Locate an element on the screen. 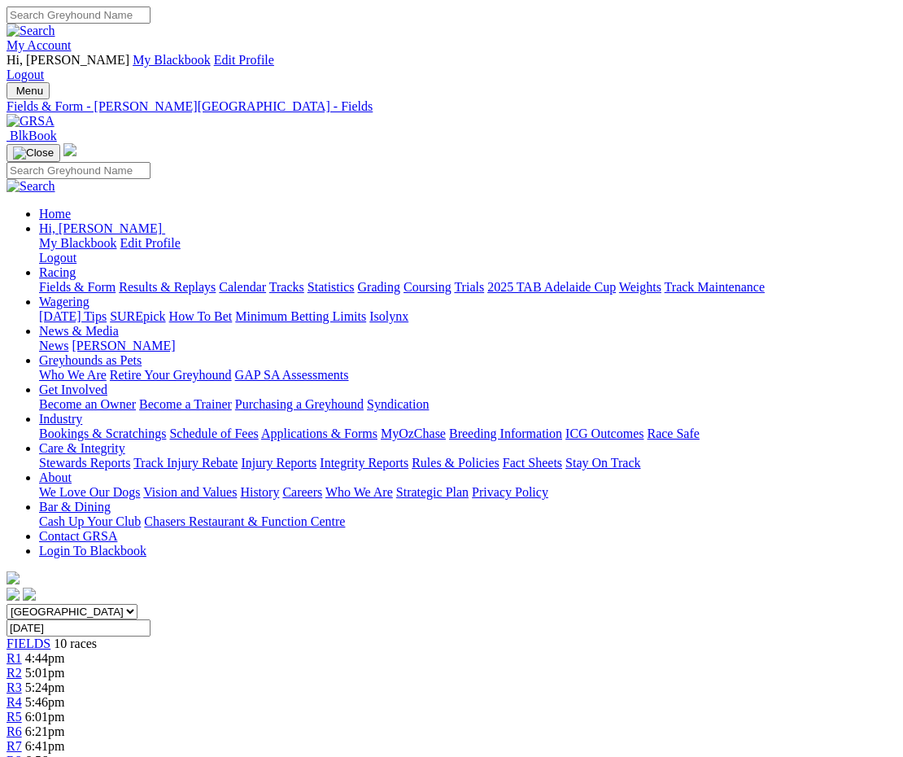  a: Fact Sheets is located at coordinates (532, 462).